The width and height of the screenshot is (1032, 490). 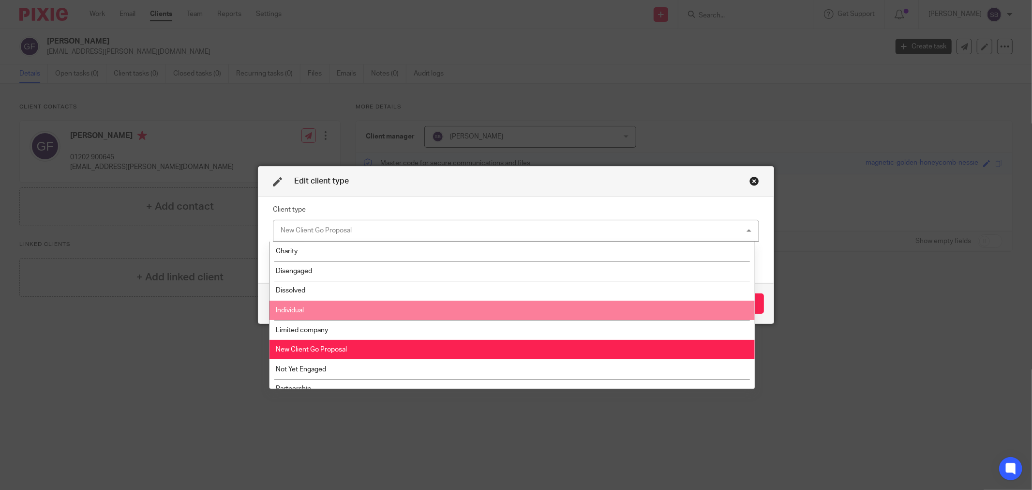 What do you see at coordinates (754, 181) in the screenshot?
I see `div: Close this dialog window` at bounding box center [754, 181].